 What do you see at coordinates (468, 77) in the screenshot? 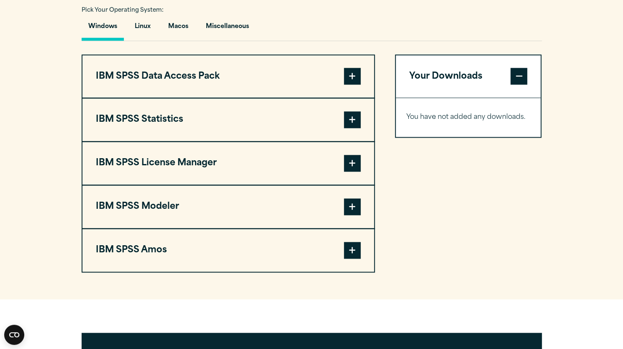
I see `button: Your Downloads` at bounding box center [468, 77].